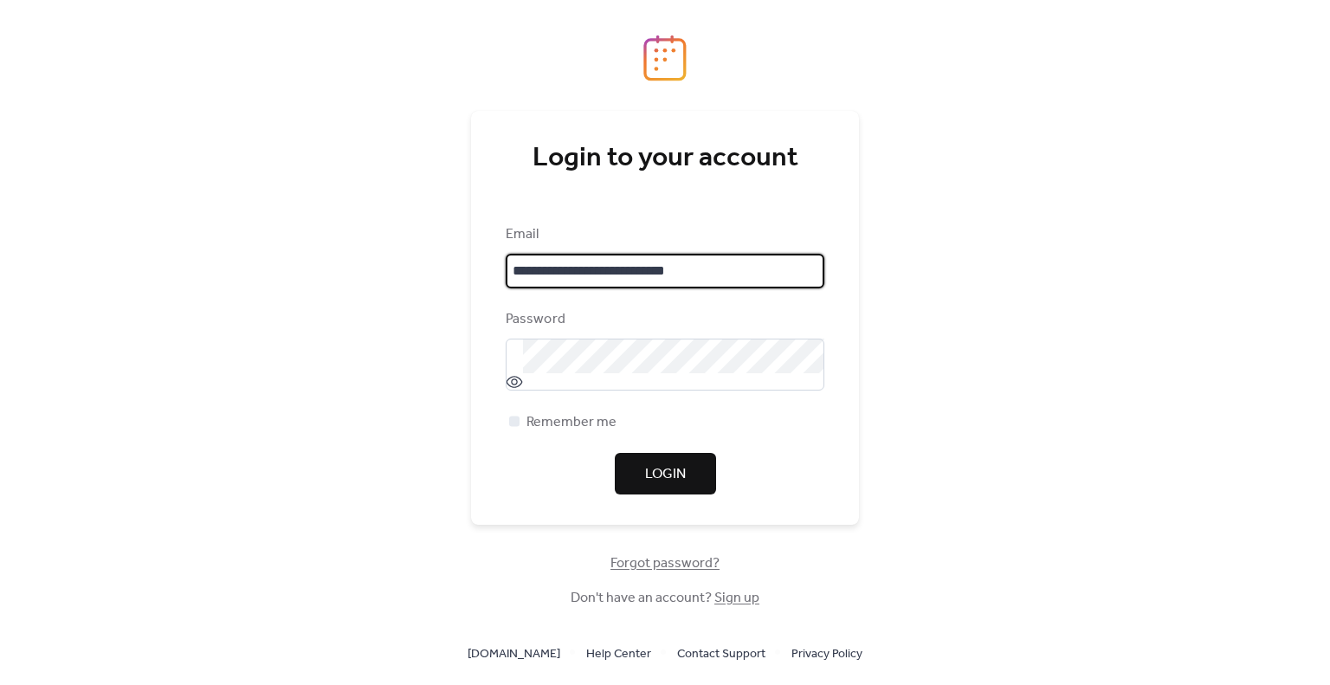 This screenshot has width=1330, height=685. What do you see at coordinates (827, 654) in the screenshot?
I see `span: Privacy Policy` at bounding box center [827, 654].